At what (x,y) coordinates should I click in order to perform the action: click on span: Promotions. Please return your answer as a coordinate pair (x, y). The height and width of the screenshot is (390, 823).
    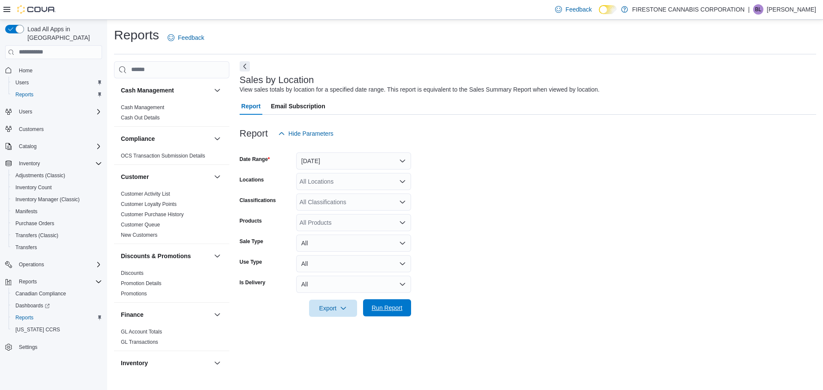
    Looking at the image, I should click on (134, 294).